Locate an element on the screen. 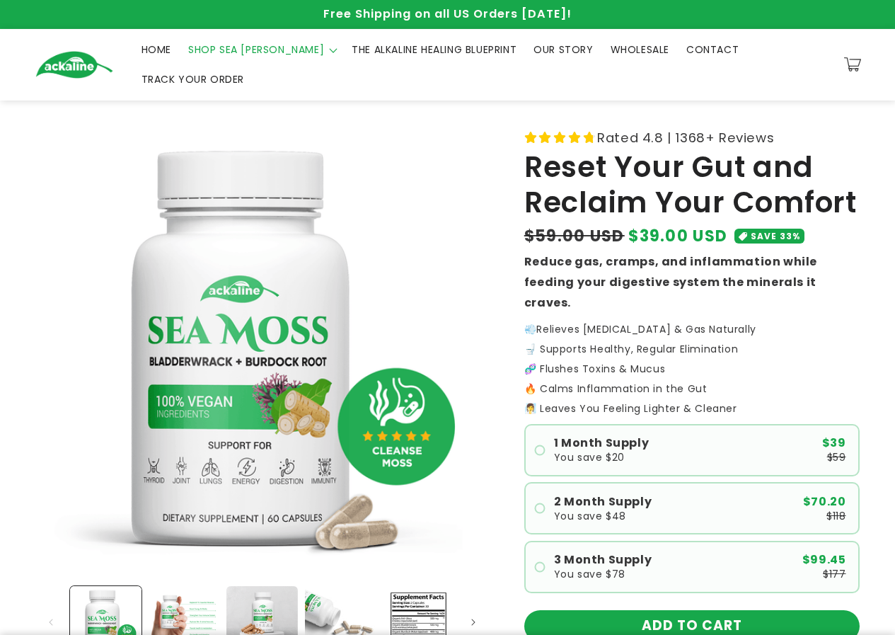 The image size is (895, 635). span: OUR STORY is located at coordinates (563, 50).